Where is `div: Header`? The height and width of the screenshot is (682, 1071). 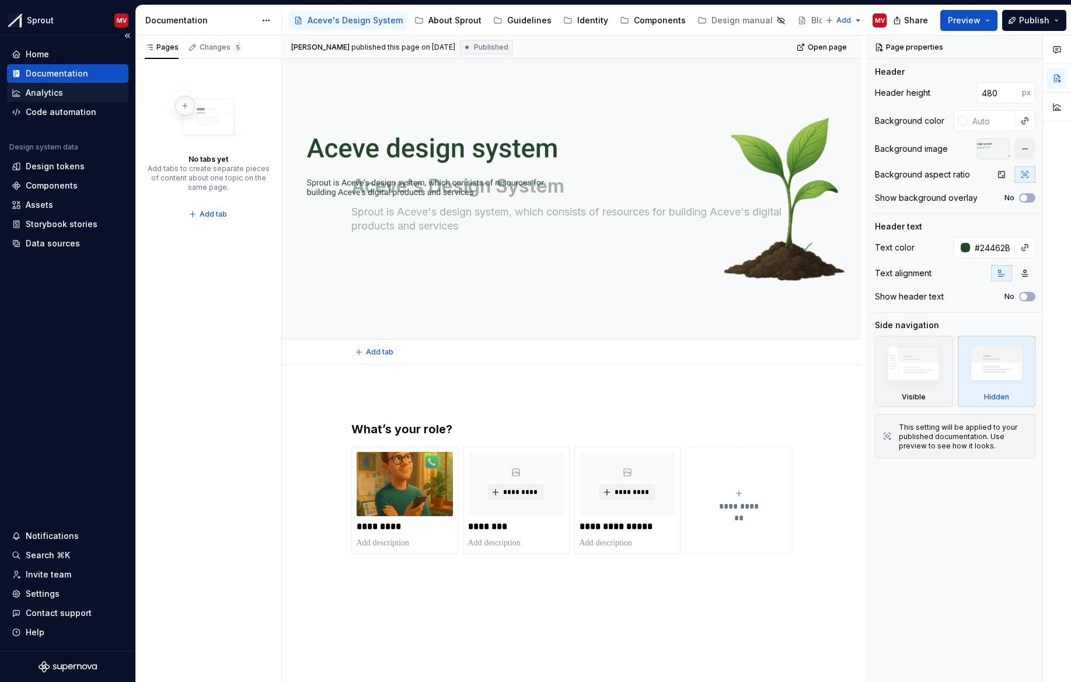 div: Header is located at coordinates (889, 72).